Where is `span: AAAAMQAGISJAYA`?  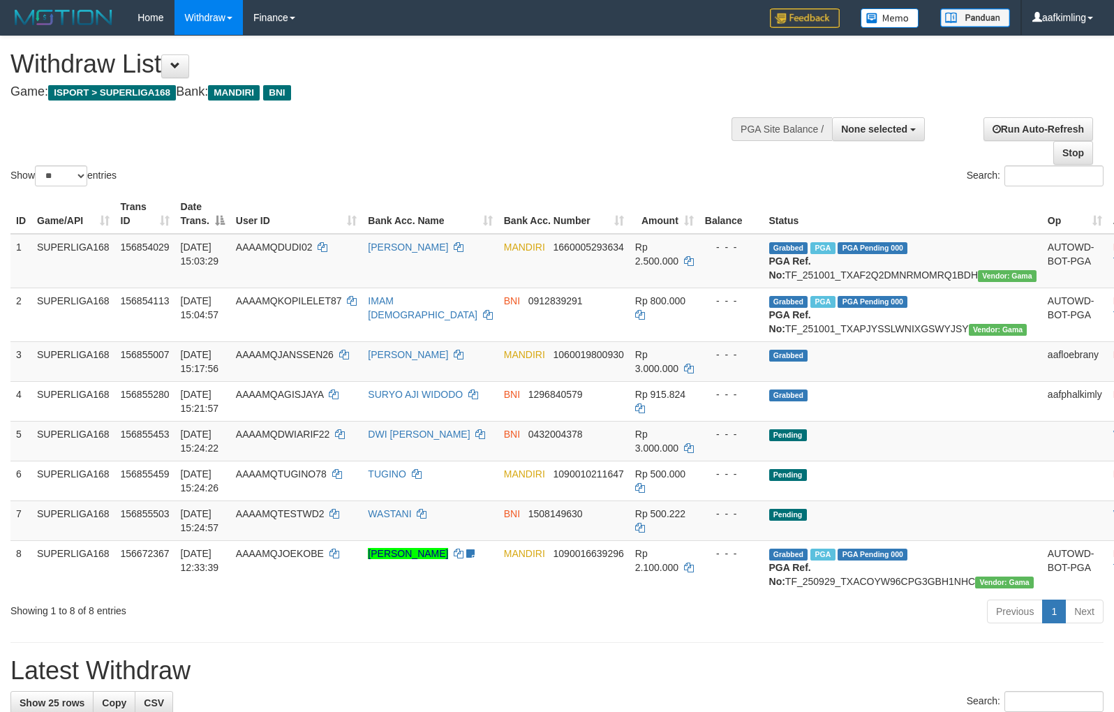 span: AAAAMQAGISJAYA is located at coordinates (280, 395).